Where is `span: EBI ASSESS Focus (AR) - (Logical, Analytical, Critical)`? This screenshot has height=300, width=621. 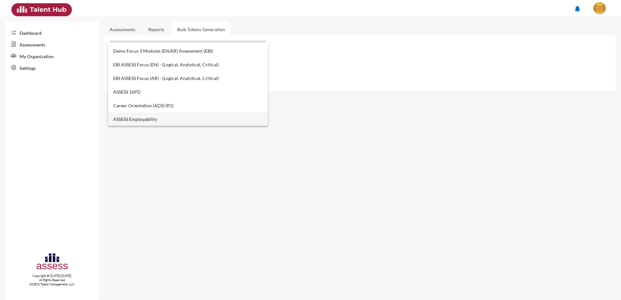
span: EBI ASSESS Focus (AR) - (Logical, Analytical, Critical) is located at coordinates (188, 78).